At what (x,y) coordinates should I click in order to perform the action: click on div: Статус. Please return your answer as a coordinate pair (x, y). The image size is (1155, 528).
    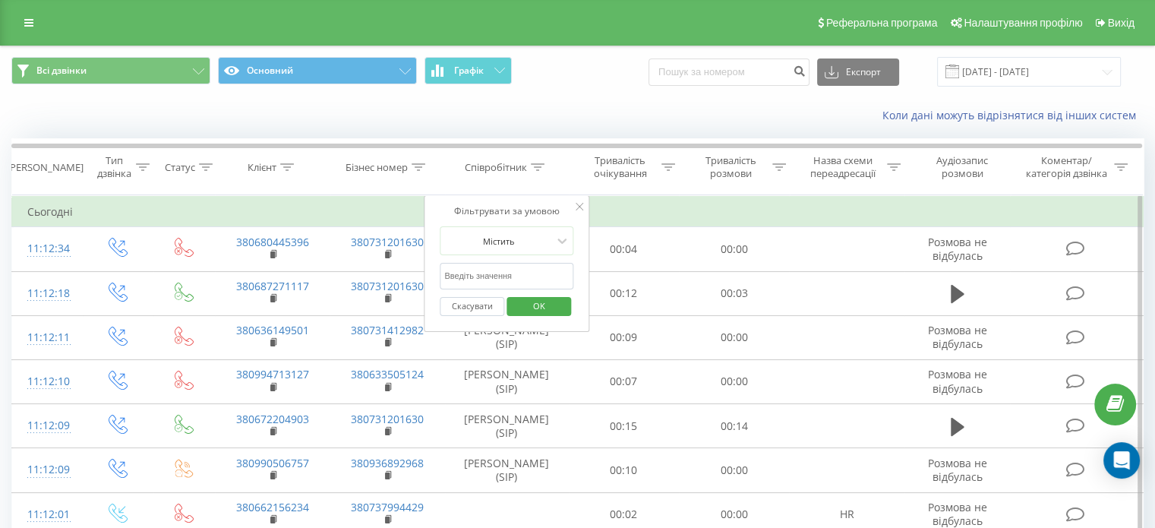
    Looking at the image, I should click on (180, 167).